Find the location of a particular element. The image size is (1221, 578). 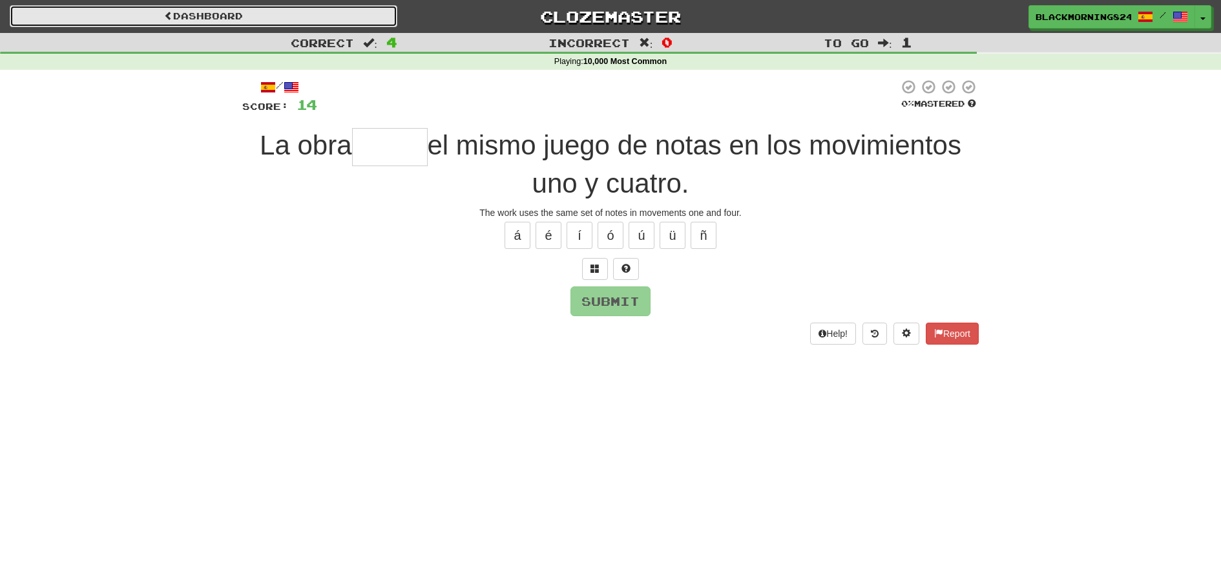

button: Help! is located at coordinates (833, 333).